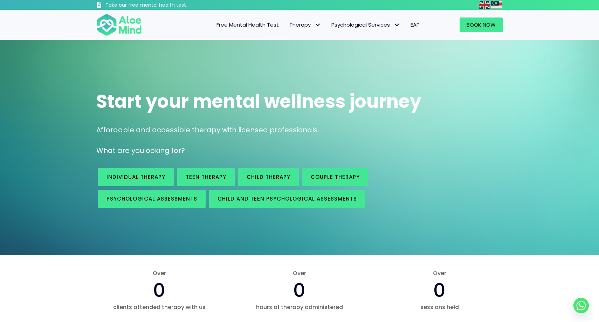 The width and height of the screenshot is (599, 322). I want to click on span: Psychological Services, so click(366, 25).